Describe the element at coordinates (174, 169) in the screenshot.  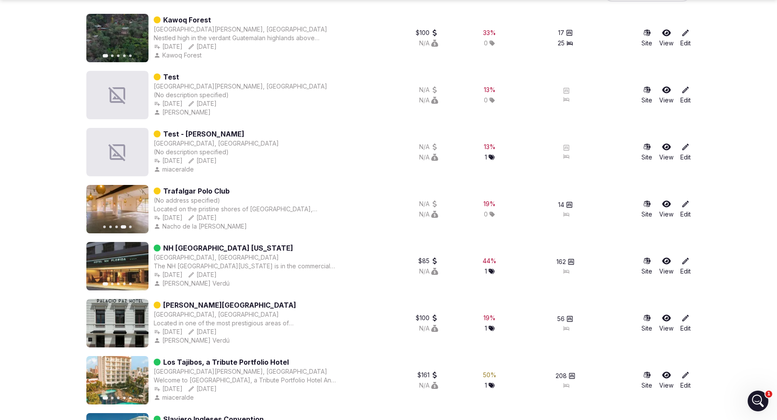
I see `div: miaceralde` at that location.